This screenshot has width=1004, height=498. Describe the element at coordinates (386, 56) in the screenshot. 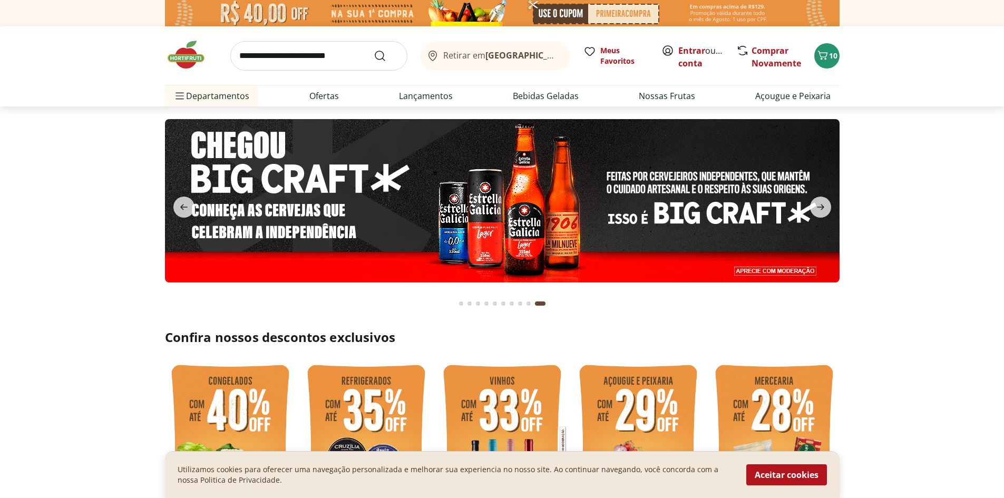

I see `button: Submit Search` at that location.